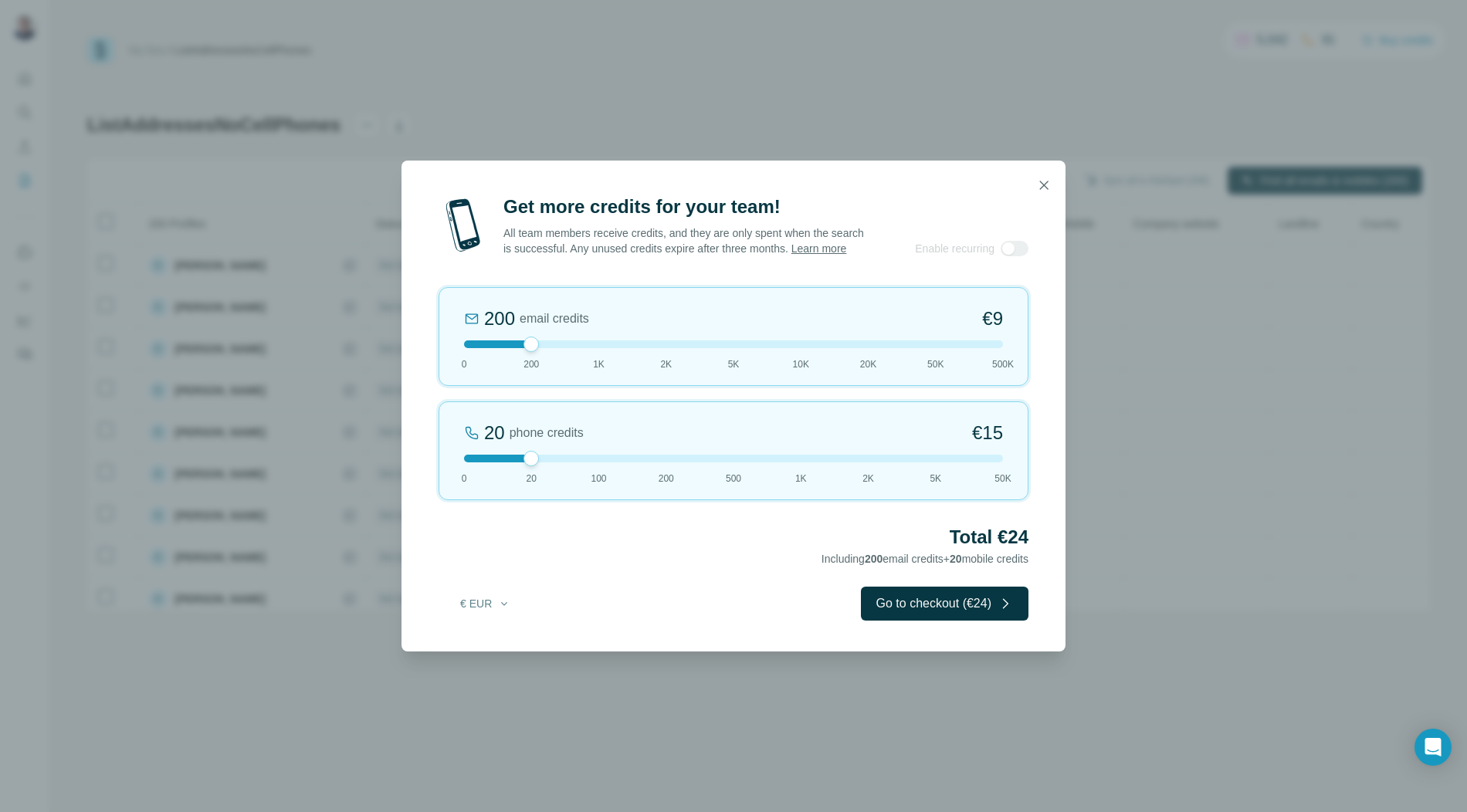 The width and height of the screenshot is (1467, 812). Describe the element at coordinates (992, 319) in the screenshot. I see `span: €9` at that location.